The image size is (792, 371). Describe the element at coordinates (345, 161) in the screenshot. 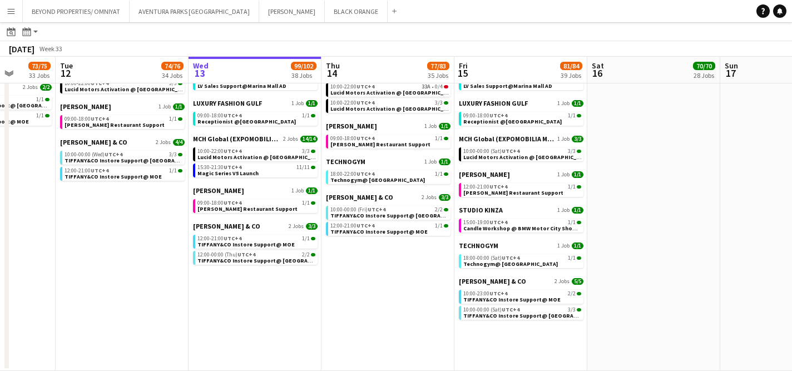

I see `span: TECHNOGYM` at that location.